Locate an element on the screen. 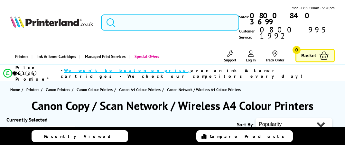 The width and height of the screenshot is (345, 145). a: Support is located at coordinates (230, 56).